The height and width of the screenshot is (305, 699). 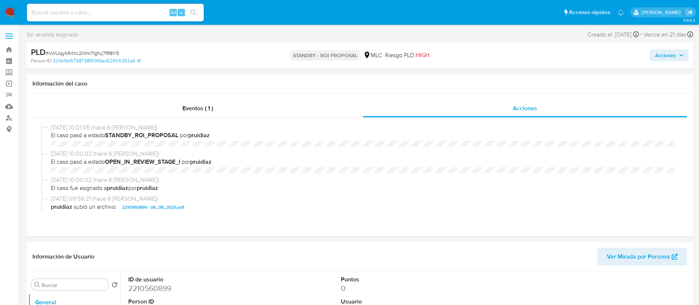 I want to click on input: Buscar, so click(x=74, y=285).